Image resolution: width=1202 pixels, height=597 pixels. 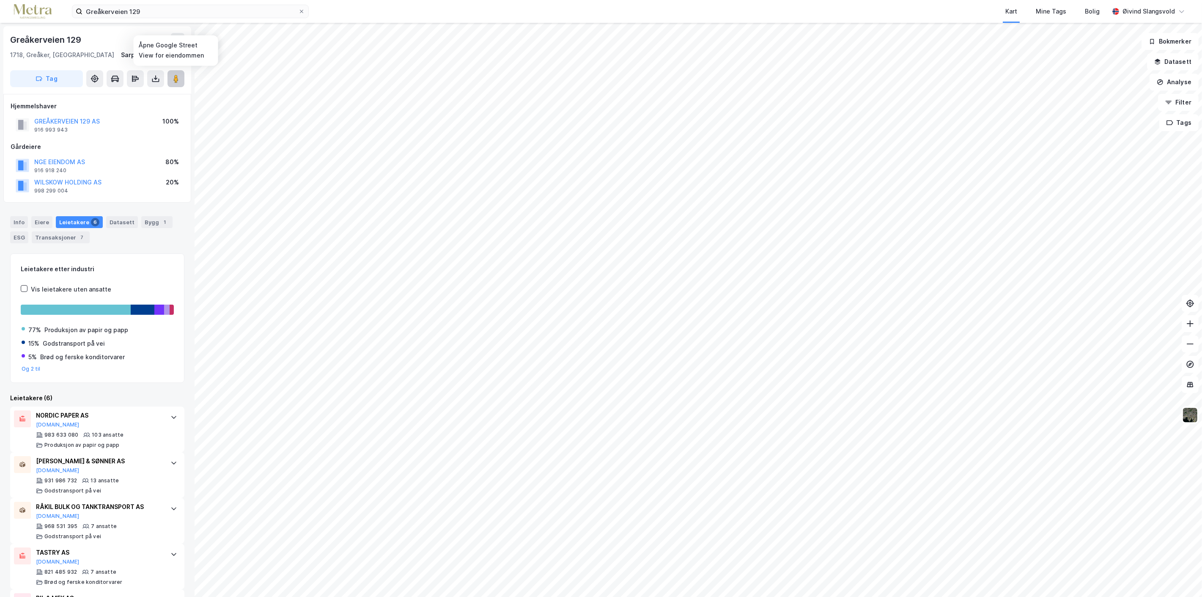 I want to click on div: Kontrollprogram for chat, so click(x=1181, y=576).